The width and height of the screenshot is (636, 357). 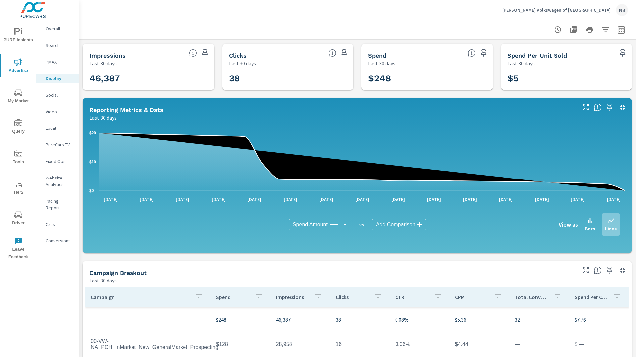 I want to click on p: Clicks, so click(x=352, y=297).